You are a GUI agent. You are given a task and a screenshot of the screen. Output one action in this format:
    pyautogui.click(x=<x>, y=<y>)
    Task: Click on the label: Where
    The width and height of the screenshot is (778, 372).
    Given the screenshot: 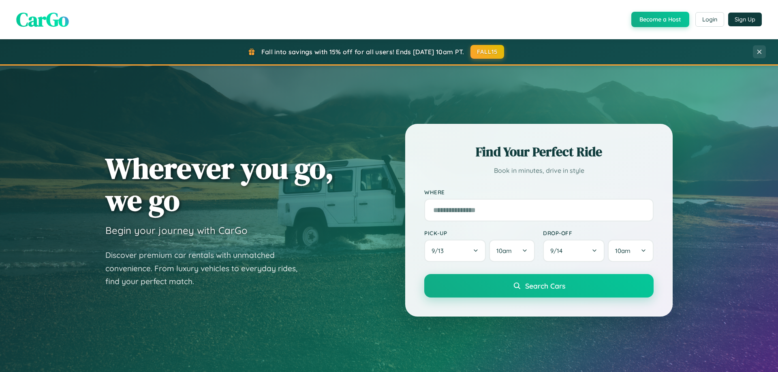 What is the action you would take?
    pyautogui.click(x=539, y=192)
    